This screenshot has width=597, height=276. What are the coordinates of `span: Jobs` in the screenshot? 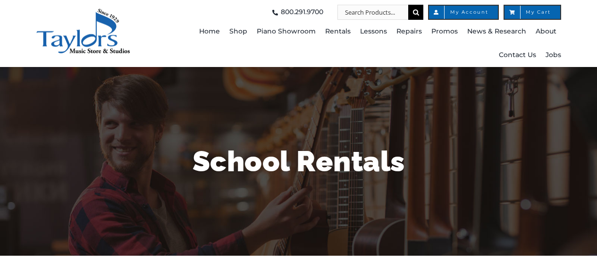 It's located at (554, 55).